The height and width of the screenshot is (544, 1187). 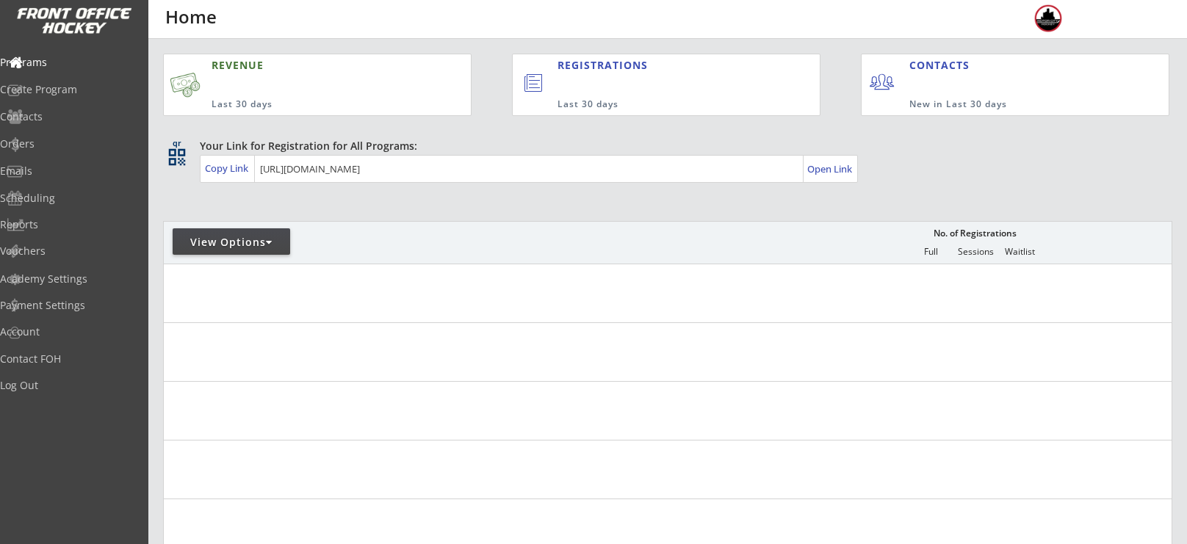 What do you see at coordinates (177, 157) in the screenshot?
I see `button: qr_code` at bounding box center [177, 157].